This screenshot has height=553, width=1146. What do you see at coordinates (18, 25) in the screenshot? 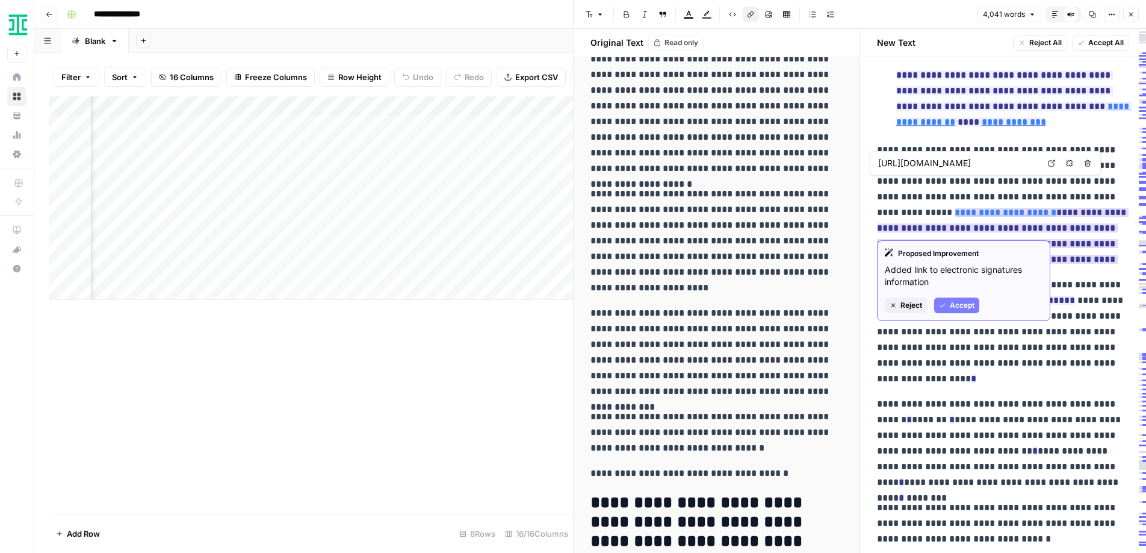
I see `img: Ironclad Logo` at bounding box center [18, 25].